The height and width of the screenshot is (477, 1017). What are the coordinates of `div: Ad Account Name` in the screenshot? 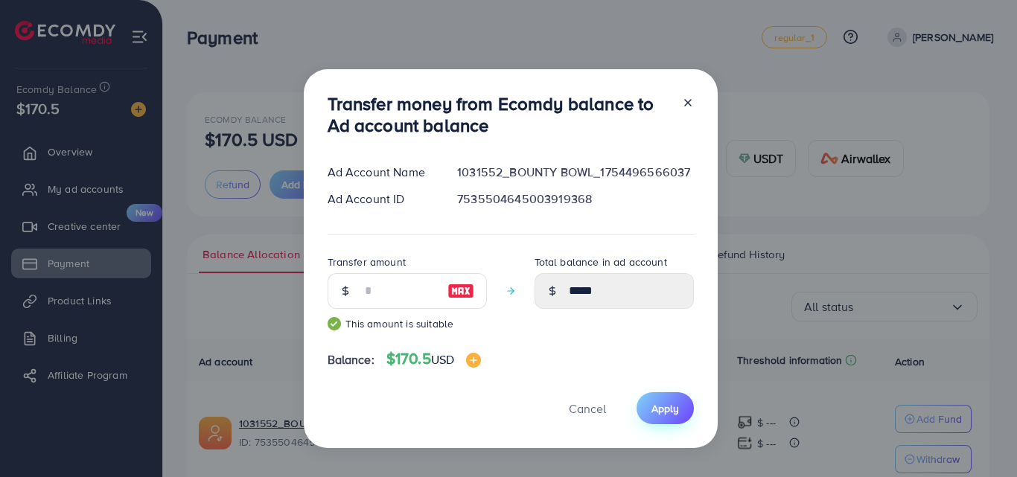 It's located at (380, 172).